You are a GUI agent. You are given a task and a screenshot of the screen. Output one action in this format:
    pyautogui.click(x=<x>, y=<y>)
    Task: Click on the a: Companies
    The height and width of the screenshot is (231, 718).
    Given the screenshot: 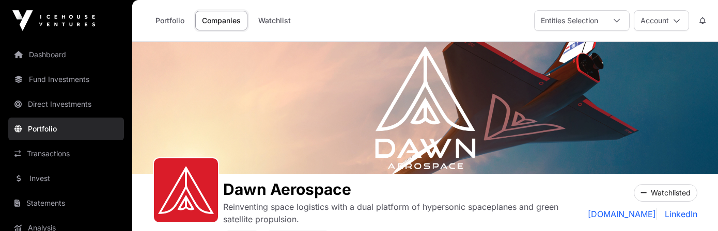 What is the action you would take?
    pyautogui.click(x=221, y=21)
    